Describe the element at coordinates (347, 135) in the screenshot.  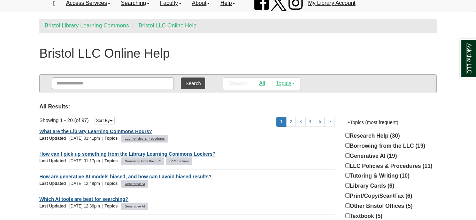
I see `input: Research Help (30)` at that location.